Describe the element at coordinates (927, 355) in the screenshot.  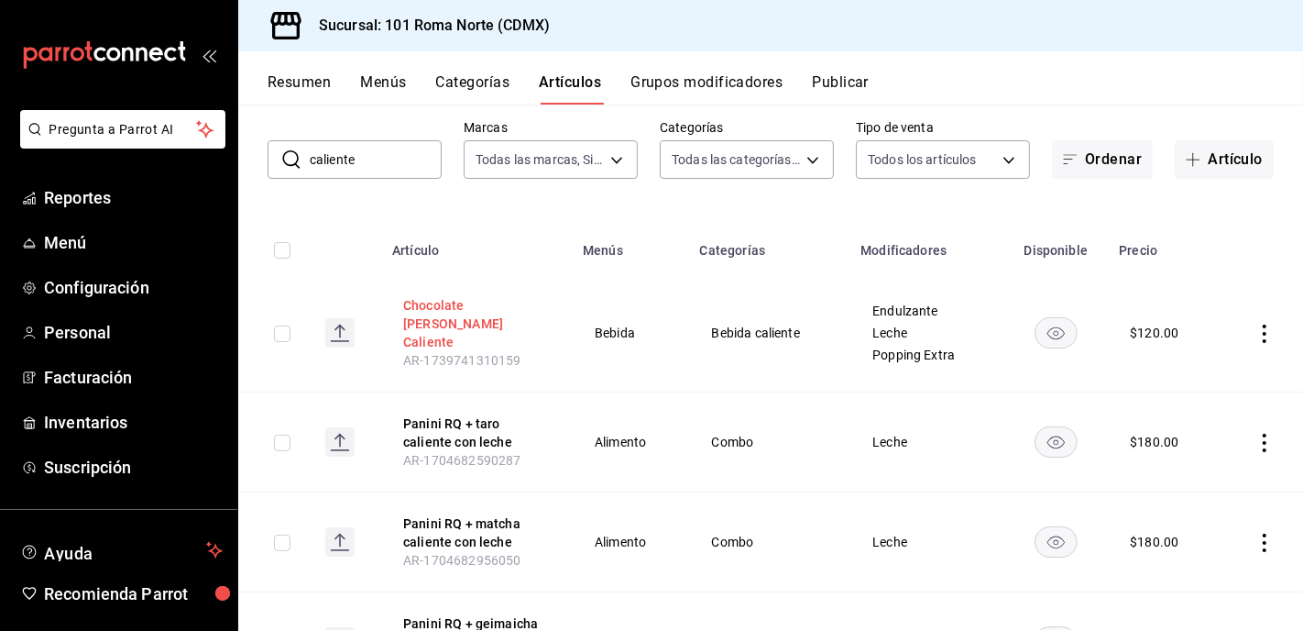
I see `span: Popping Extra` at that location.